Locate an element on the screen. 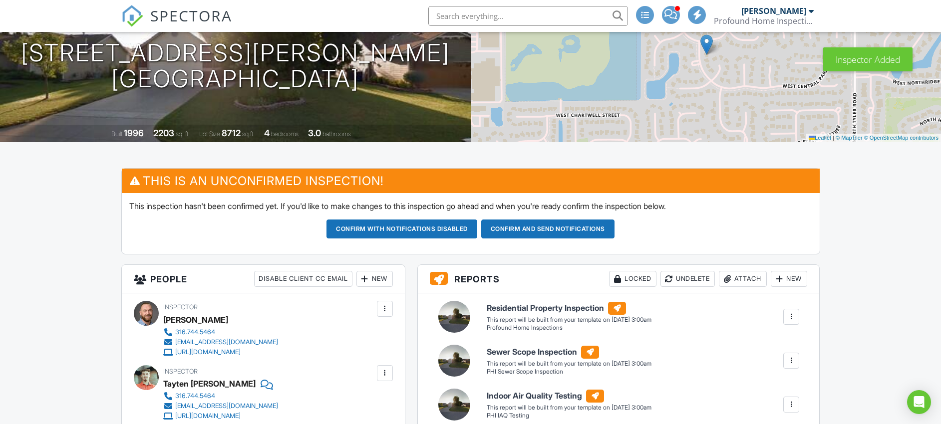  div: Disable Client CC Email is located at coordinates (303, 279).